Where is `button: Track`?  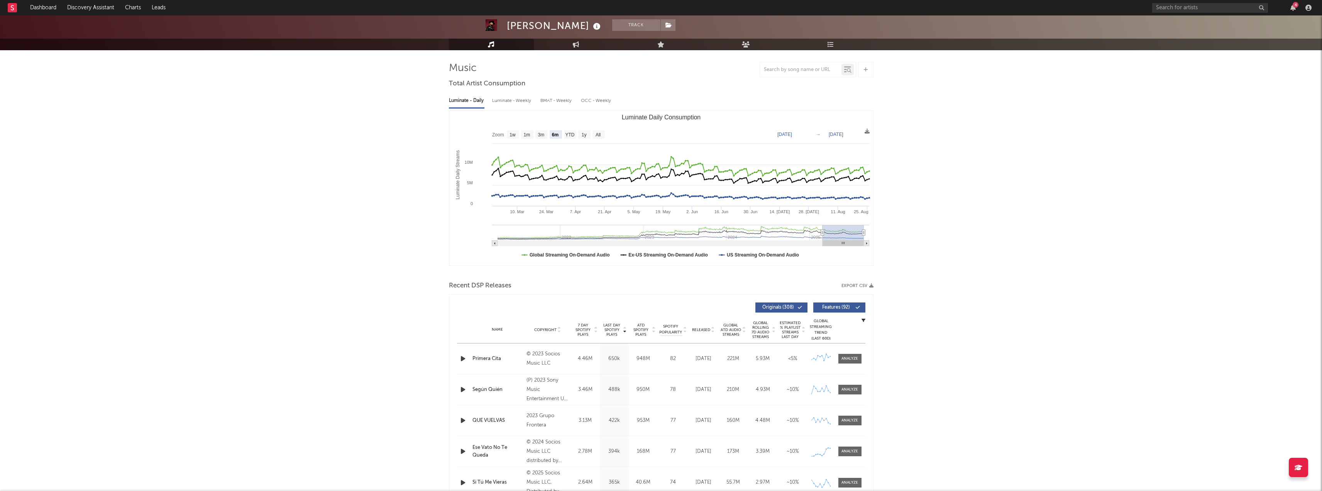 button: Track is located at coordinates (636, 25).